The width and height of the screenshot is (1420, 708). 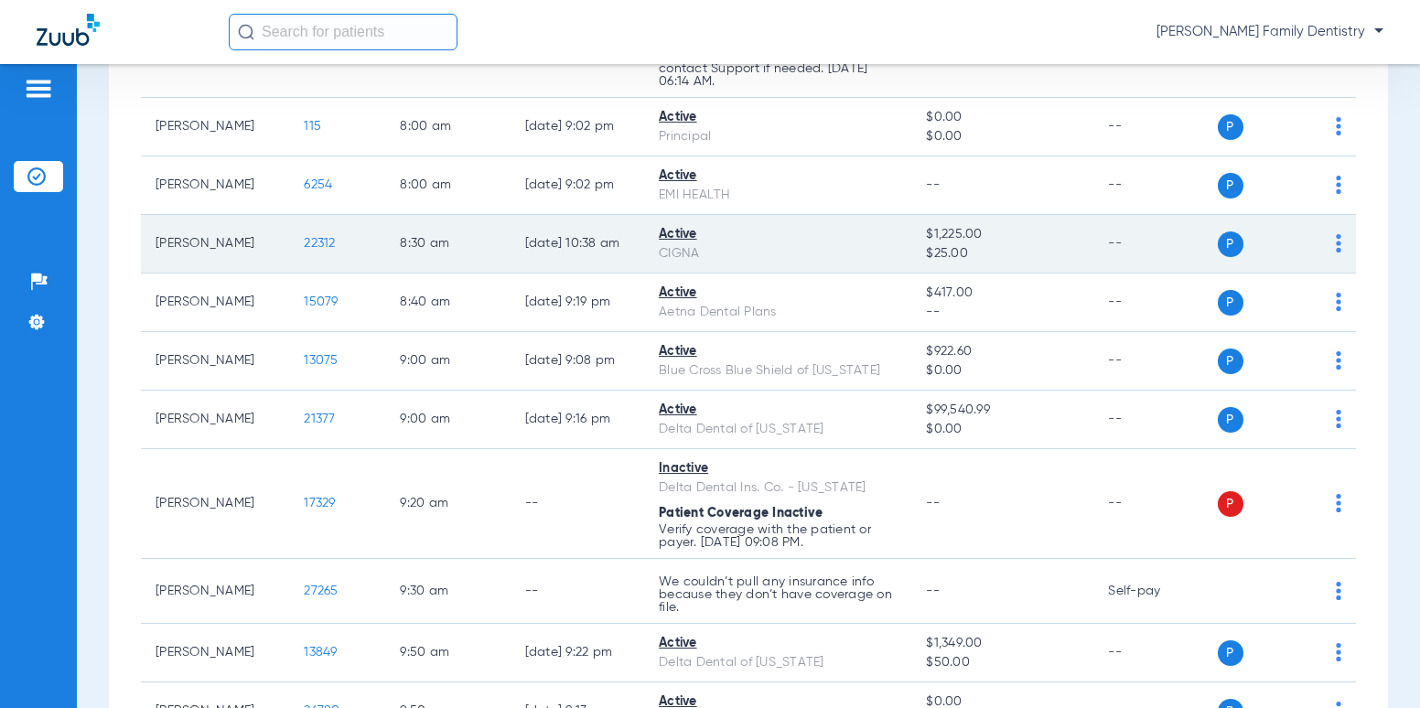 What do you see at coordinates (447, 303) in the screenshot?
I see `td: 8:40 AM` at bounding box center [447, 303].